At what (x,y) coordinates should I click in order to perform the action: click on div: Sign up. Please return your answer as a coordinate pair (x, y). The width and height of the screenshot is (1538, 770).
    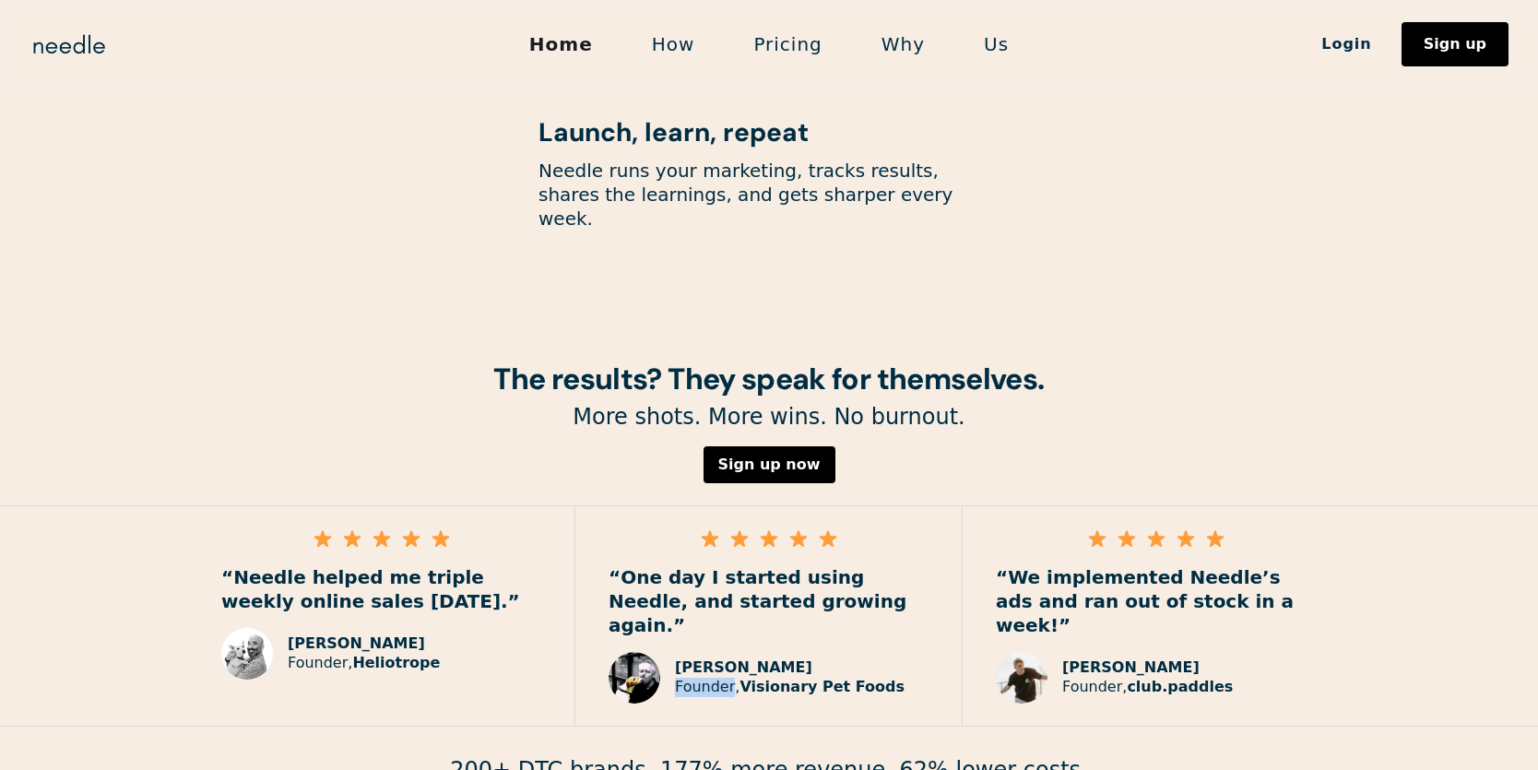
    Looking at the image, I should click on (1455, 44).